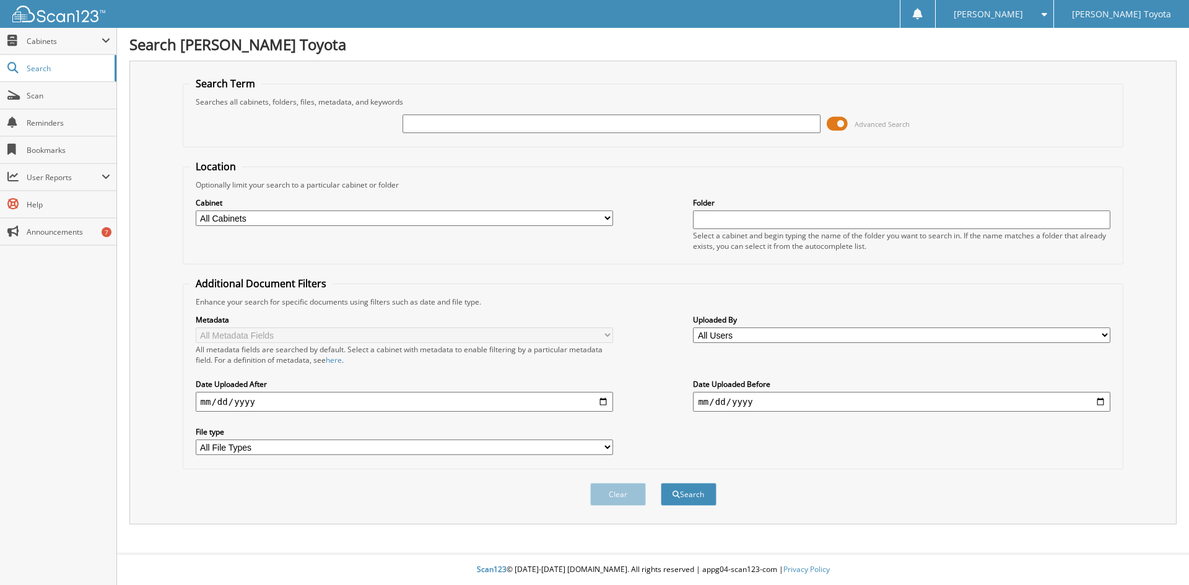 The image size is (1189, 585). I want to click on button: Clear, so click(618, 494).